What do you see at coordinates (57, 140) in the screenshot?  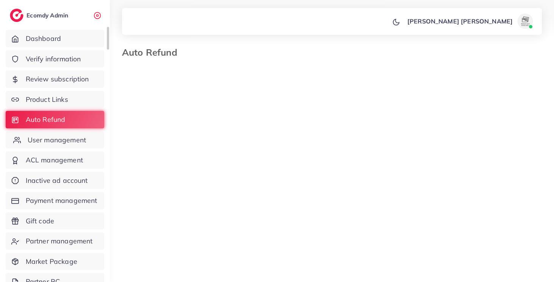 I see `span: User management` at bounding box center [57, 140].